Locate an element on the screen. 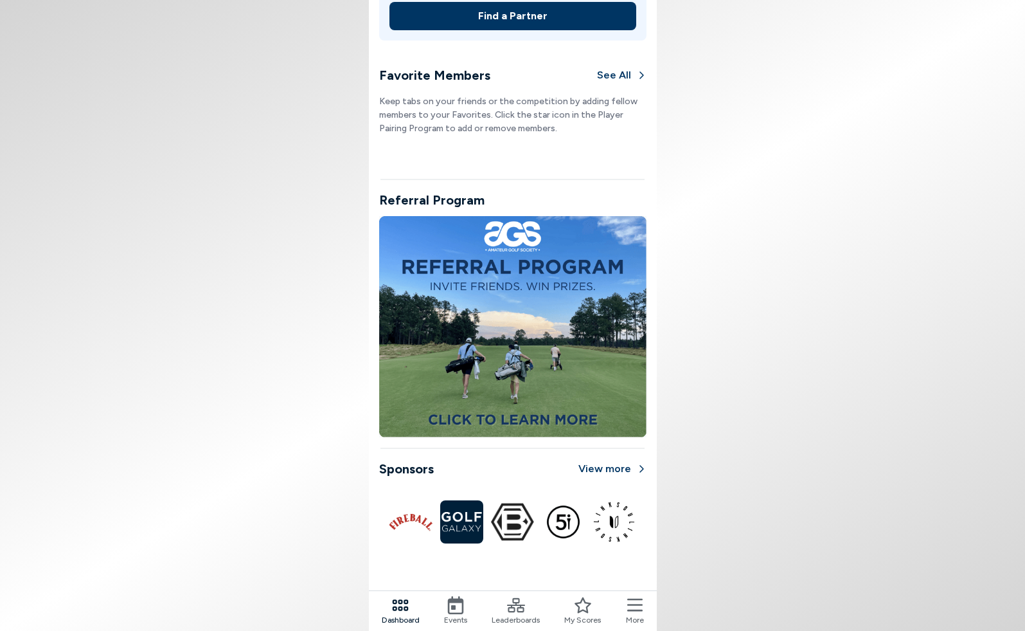  span: Leaderboards is located at coordinates (515, 620).